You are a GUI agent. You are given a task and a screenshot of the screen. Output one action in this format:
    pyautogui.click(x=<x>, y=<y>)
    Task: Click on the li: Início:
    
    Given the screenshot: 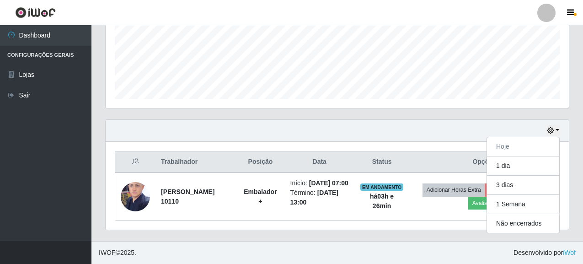 What is the action you would take?
    pyautogui.click(x=320, y=183)
    